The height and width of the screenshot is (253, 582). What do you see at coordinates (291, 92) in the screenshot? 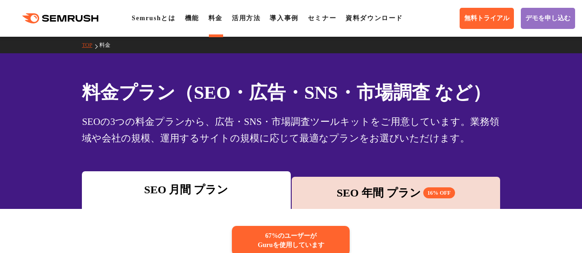
I see `h1: 料金プラン（SEO・広告・SNS・市場調査 など）` at bounding box center [291, 92].